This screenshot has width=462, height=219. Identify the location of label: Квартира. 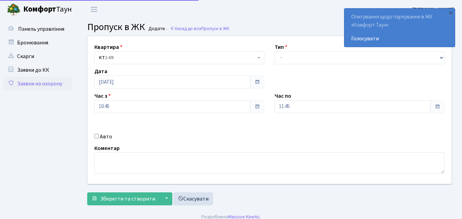
(108, 47).